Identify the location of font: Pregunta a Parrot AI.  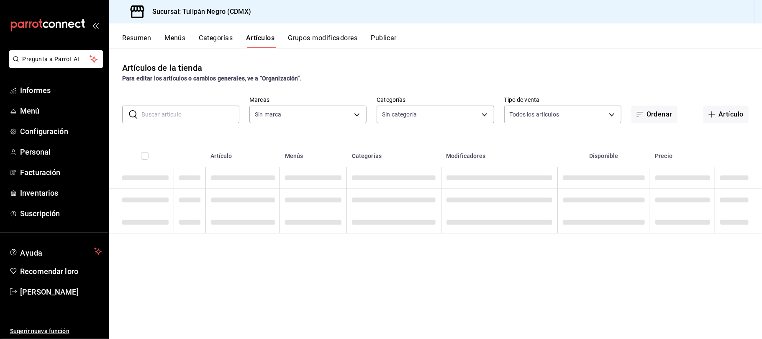
(51, 59).